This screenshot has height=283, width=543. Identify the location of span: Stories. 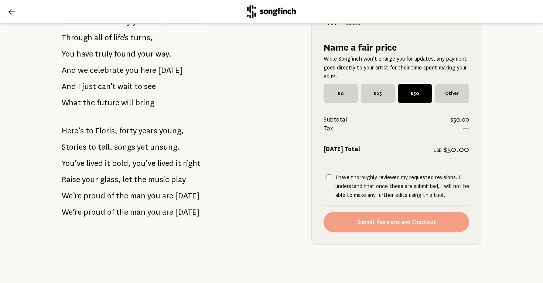
(74, 147).